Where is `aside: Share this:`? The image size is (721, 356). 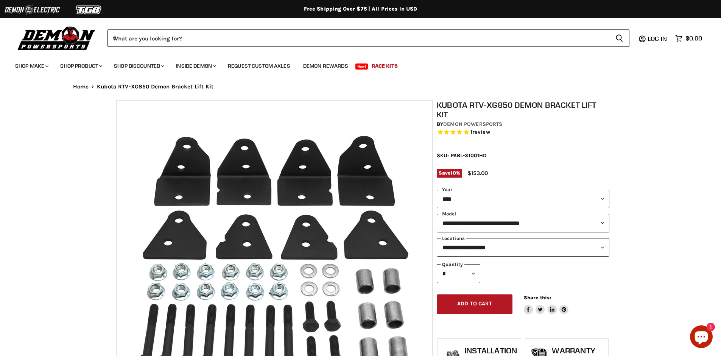 aside: Share this: is located at coordinates (546, 304).